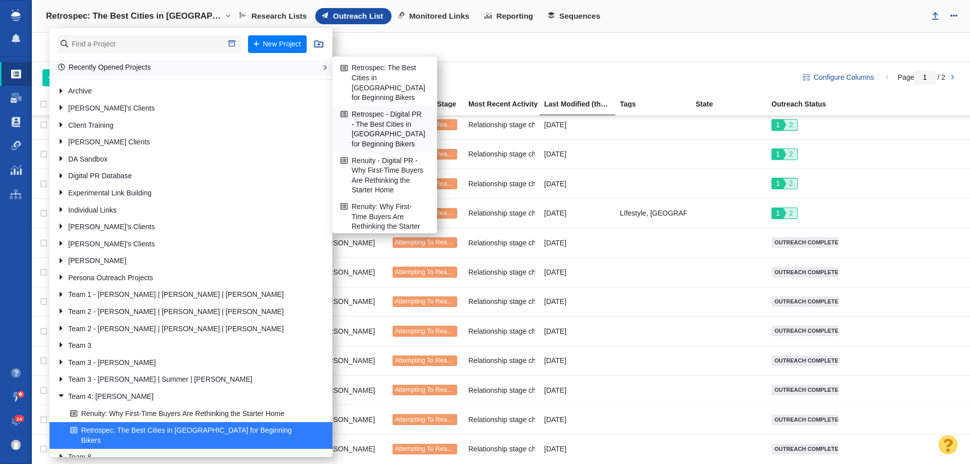  Describe the element at coordinates (683, 213) in the screenshot. I see `span: LIfestyle, PR, travel` at that location.